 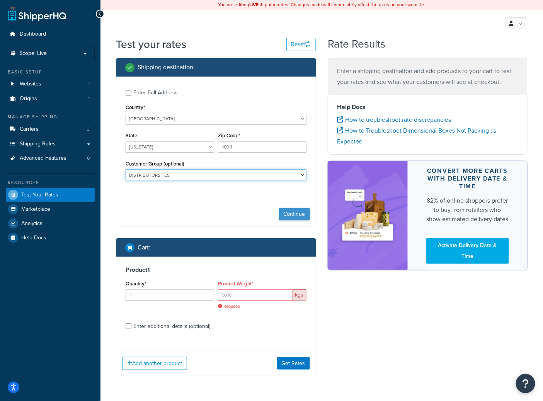 What do you see at coordinates (256, 295) in the screenshot?
I see `input: 0.00` at bounding box center [256, 295].